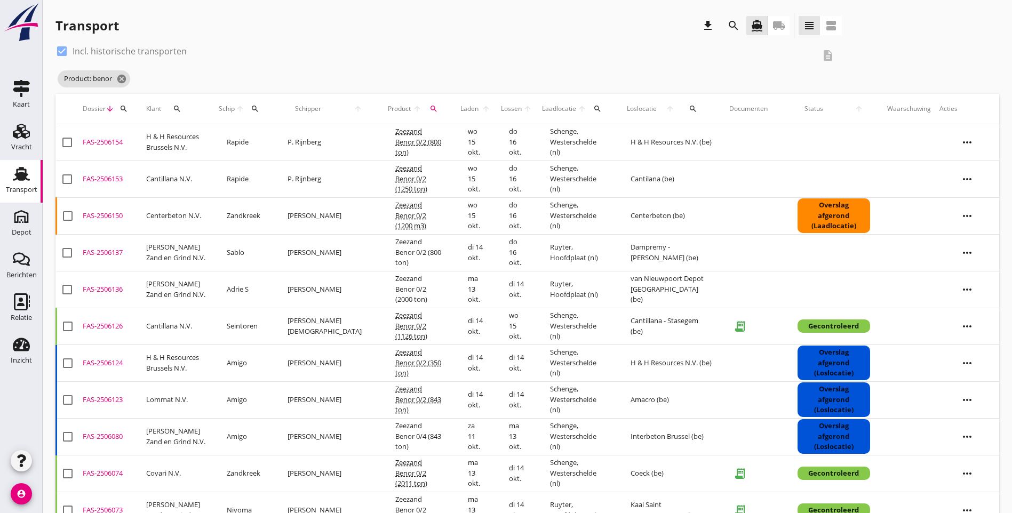 The image size is (1012, 513). I want to click on div: FAS-2506126, so click(110, 327).